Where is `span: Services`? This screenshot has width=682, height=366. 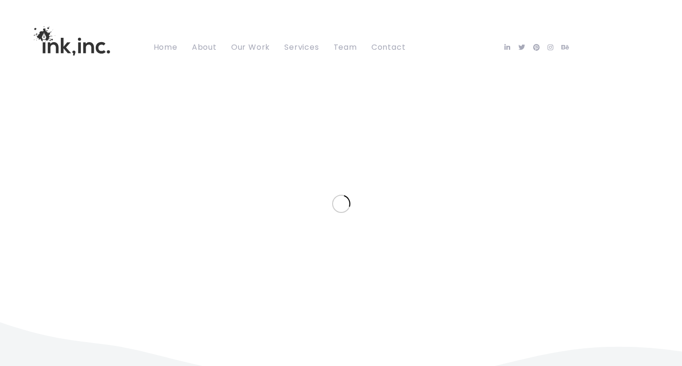 span: Services is located at coordinates (302, 47).